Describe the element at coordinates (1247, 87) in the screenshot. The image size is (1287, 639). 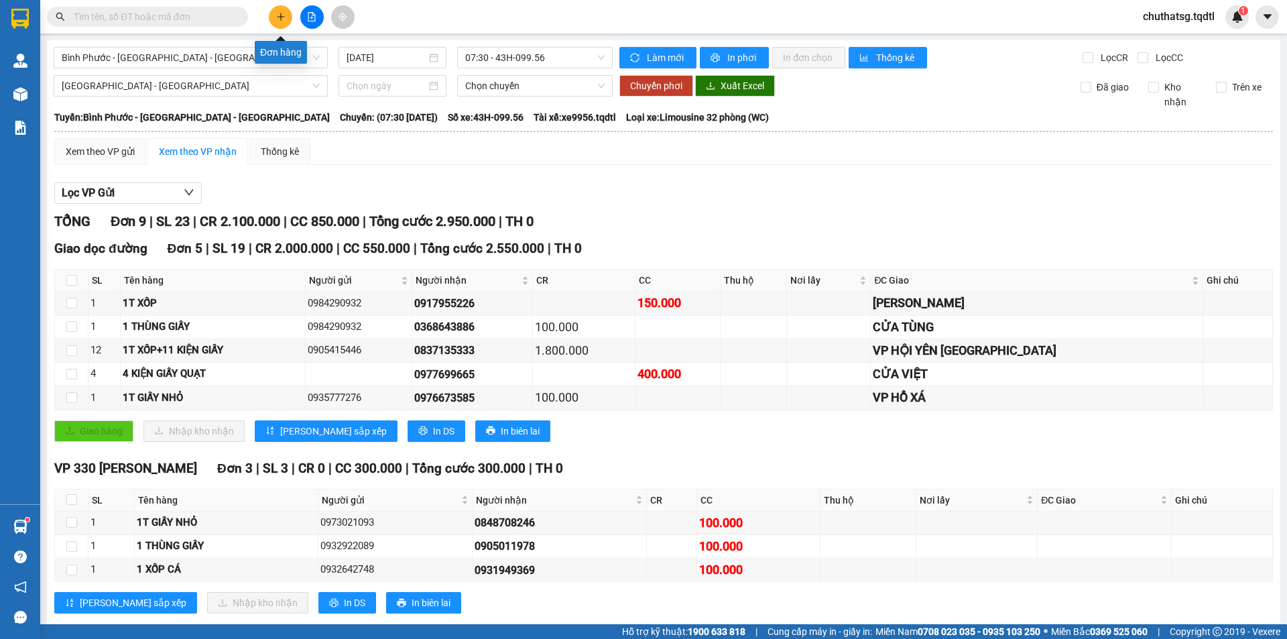
I see `span: Trên xe` at that location.